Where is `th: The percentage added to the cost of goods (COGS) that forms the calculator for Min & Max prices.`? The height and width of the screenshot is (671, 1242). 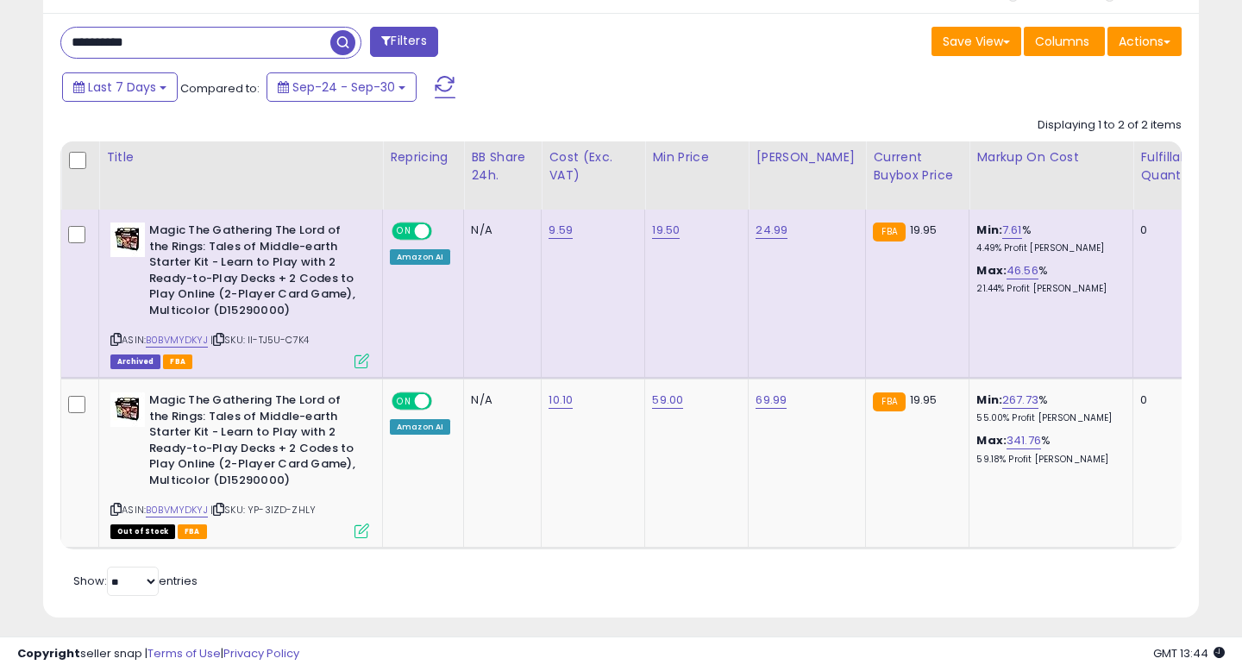
th: The percentage added to the cost of goods (COGS) that forms the calculator for Min & Max prices. is located at coordinates (1051, 175).